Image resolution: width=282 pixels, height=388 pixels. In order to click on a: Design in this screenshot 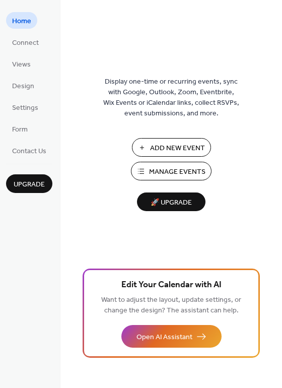, I will do `click(23, 85)`.